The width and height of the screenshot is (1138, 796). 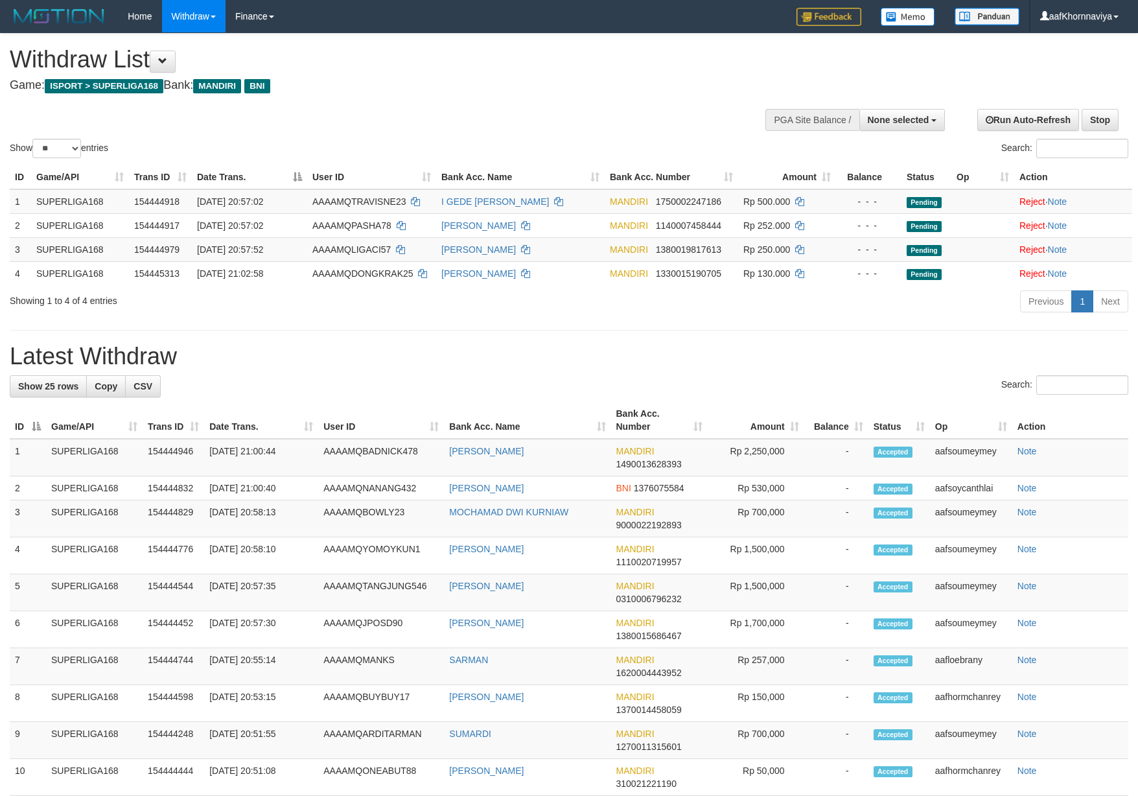 I want to click on span: BNI, so click(x=623, y=488).